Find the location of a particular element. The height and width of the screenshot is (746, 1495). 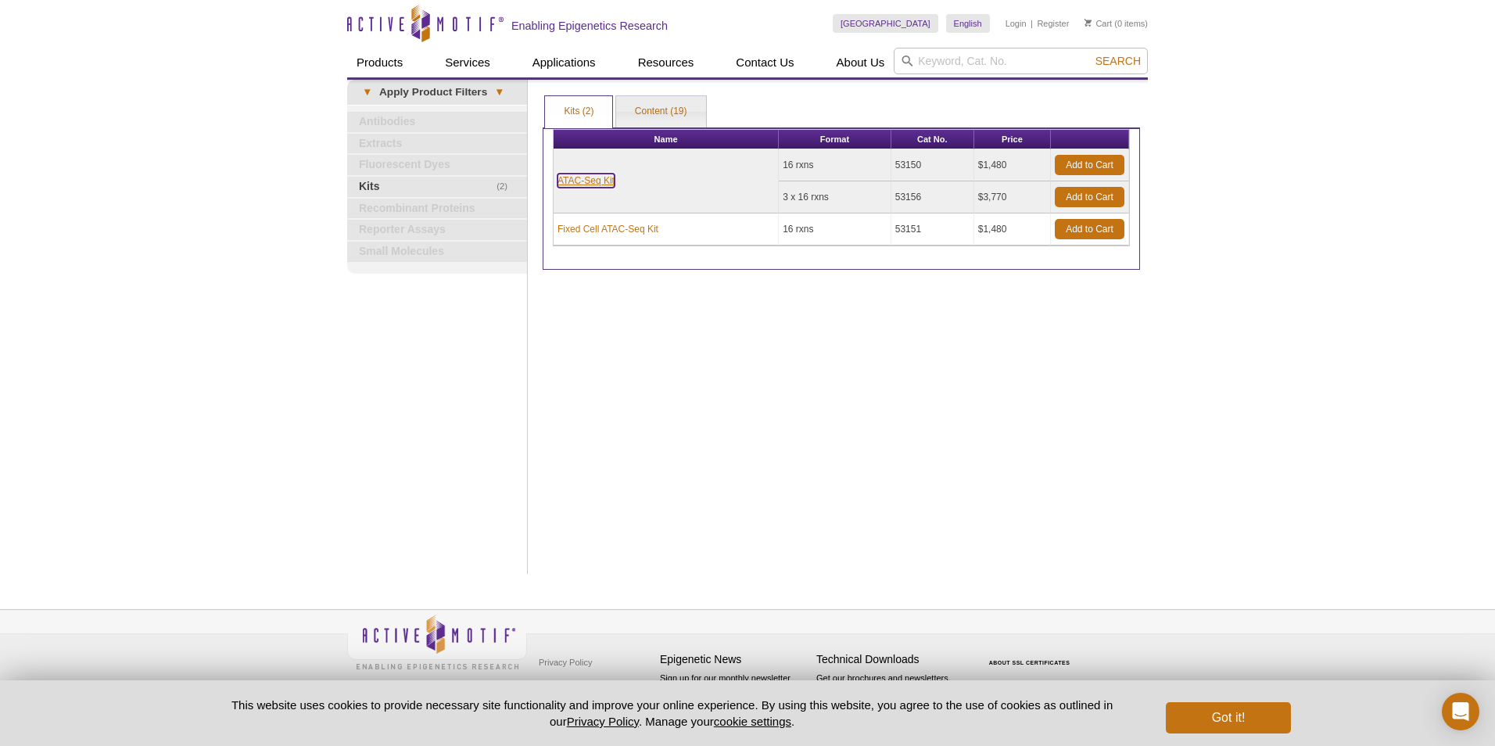

a: Applications is located at coordinates (564, 63).